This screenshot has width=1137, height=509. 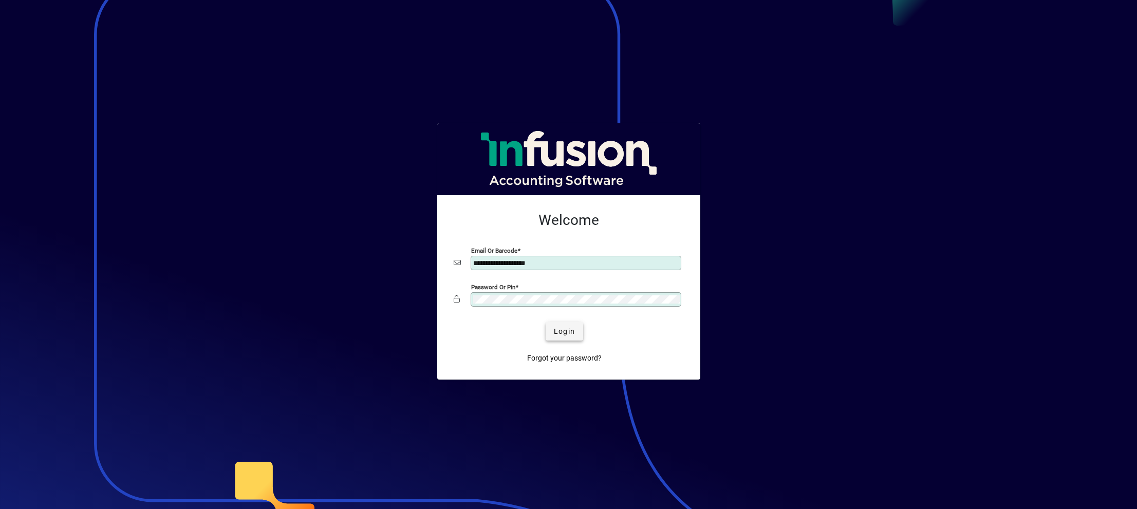 I want to click on h2: Welcome, so click(x=569, y=220).